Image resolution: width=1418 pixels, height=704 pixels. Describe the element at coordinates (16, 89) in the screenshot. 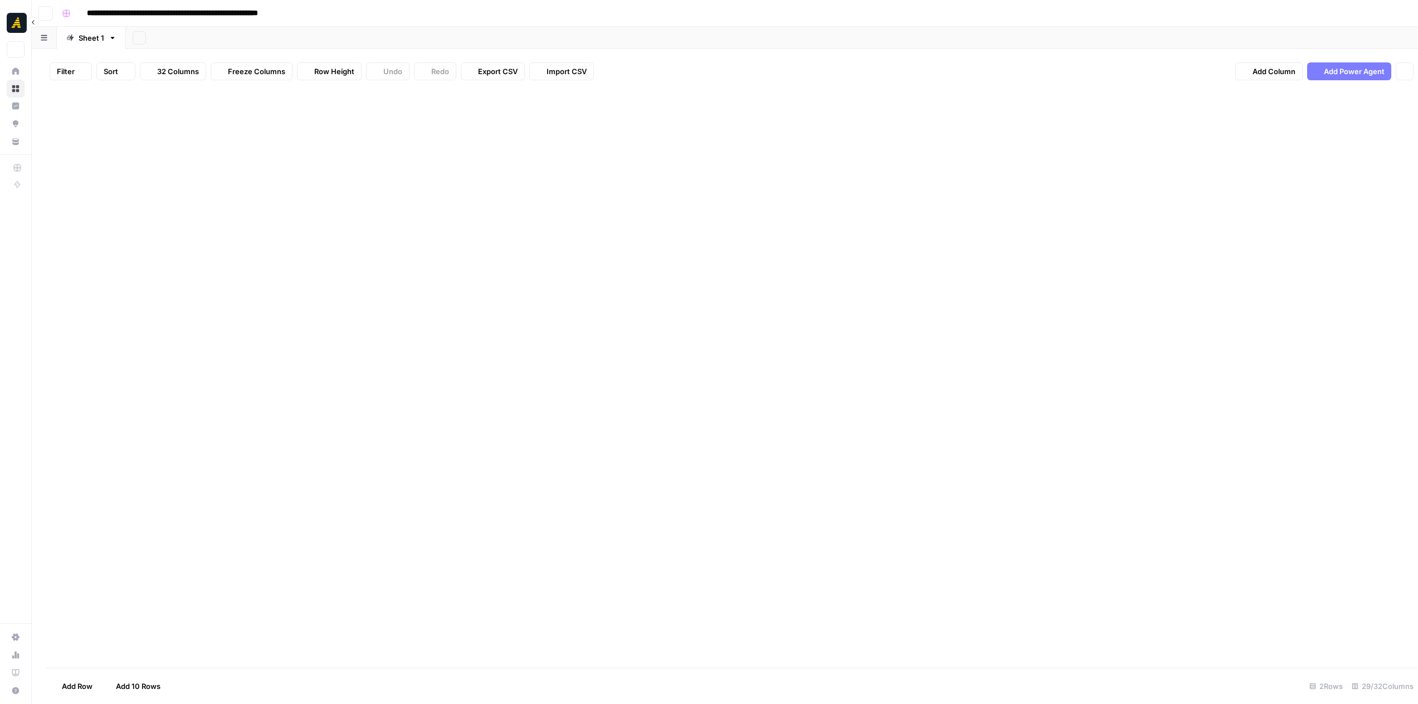

I see `a: Browse` at that location.